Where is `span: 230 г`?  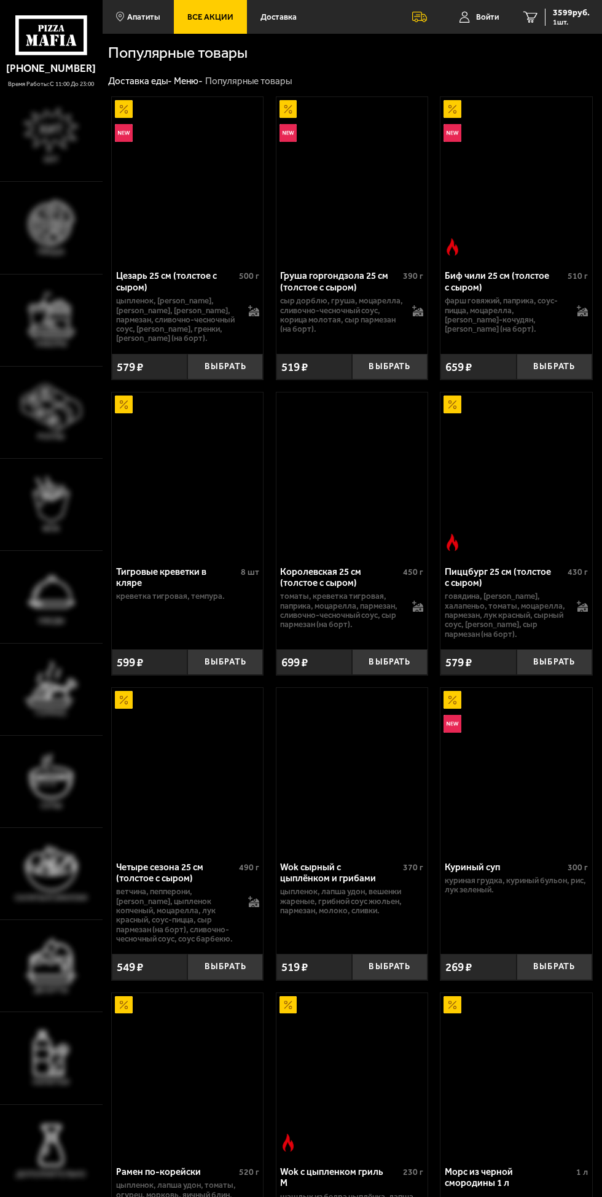
span: 230 г is located at coordinates (413, 1172).